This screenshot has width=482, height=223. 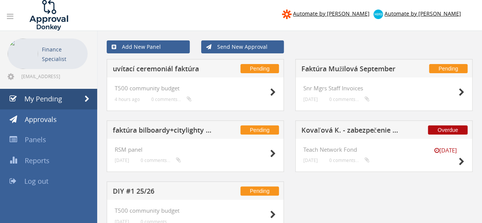 I want to click on small: 4 hours ago, so click(x=127, y=99).